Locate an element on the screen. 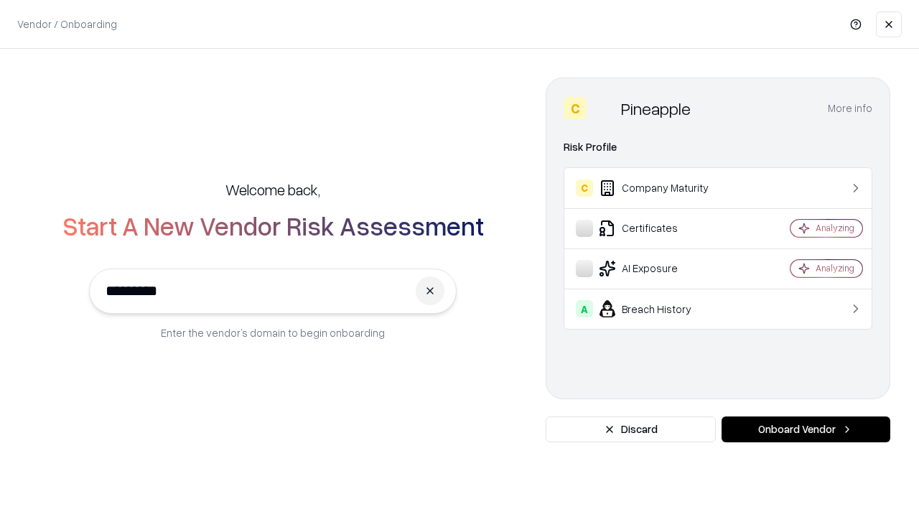 This screenshot has height=517, width=919. div: Risk Profile is located at coordinates (718, 147).